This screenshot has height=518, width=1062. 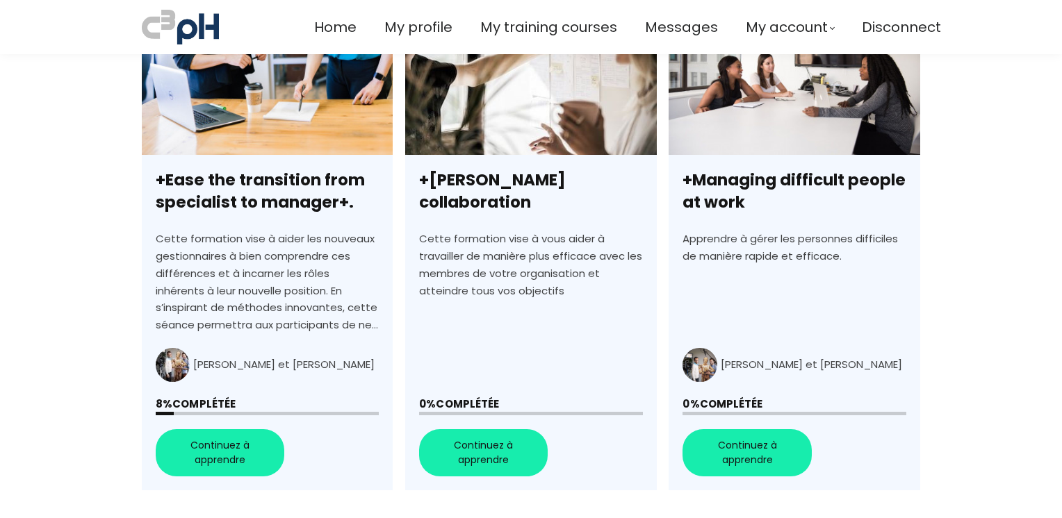 I want to click on span: Messages, so click(x=681, y=27).